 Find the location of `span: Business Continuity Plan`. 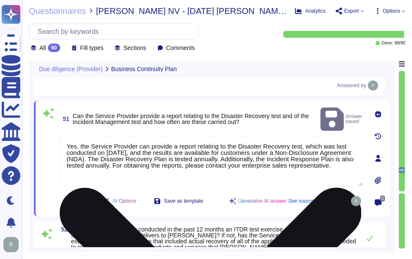

span: Business Continuity Plan is located at coordinates (144, 69).